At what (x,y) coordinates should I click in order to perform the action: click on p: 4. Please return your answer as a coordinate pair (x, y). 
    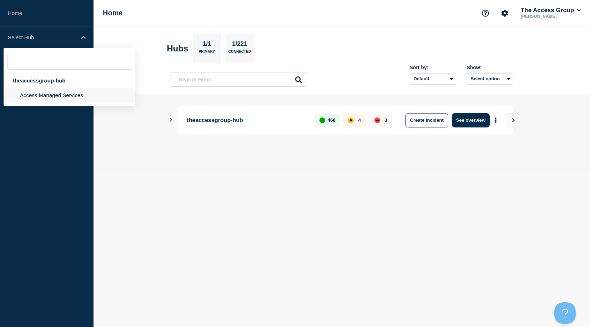
    Looking at the image, I should click on (359, 120).